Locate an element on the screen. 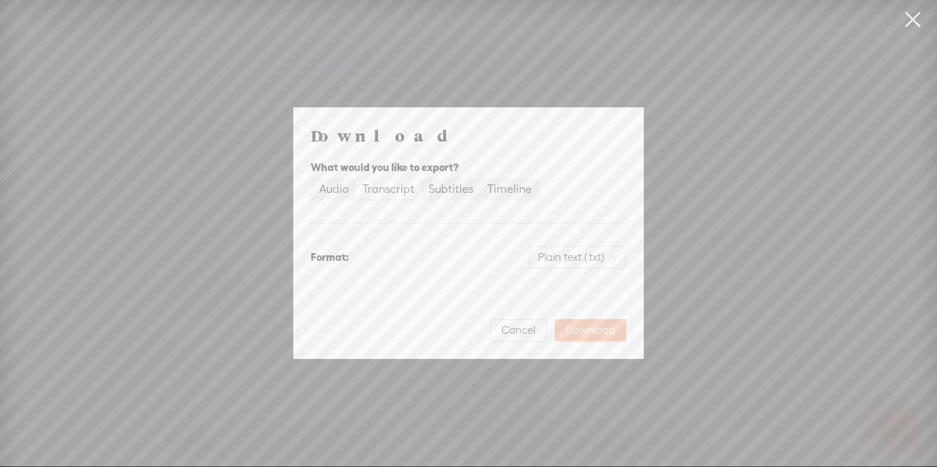 The height and width of the screenshot is (467, 937). span: Download is located at coordinates (590, 330).